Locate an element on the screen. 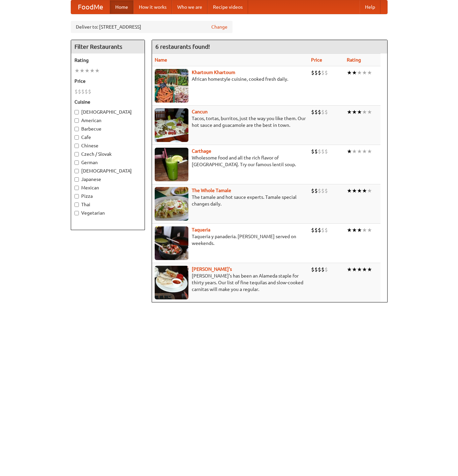  input: Japanese is located at coordinates (76, 179).